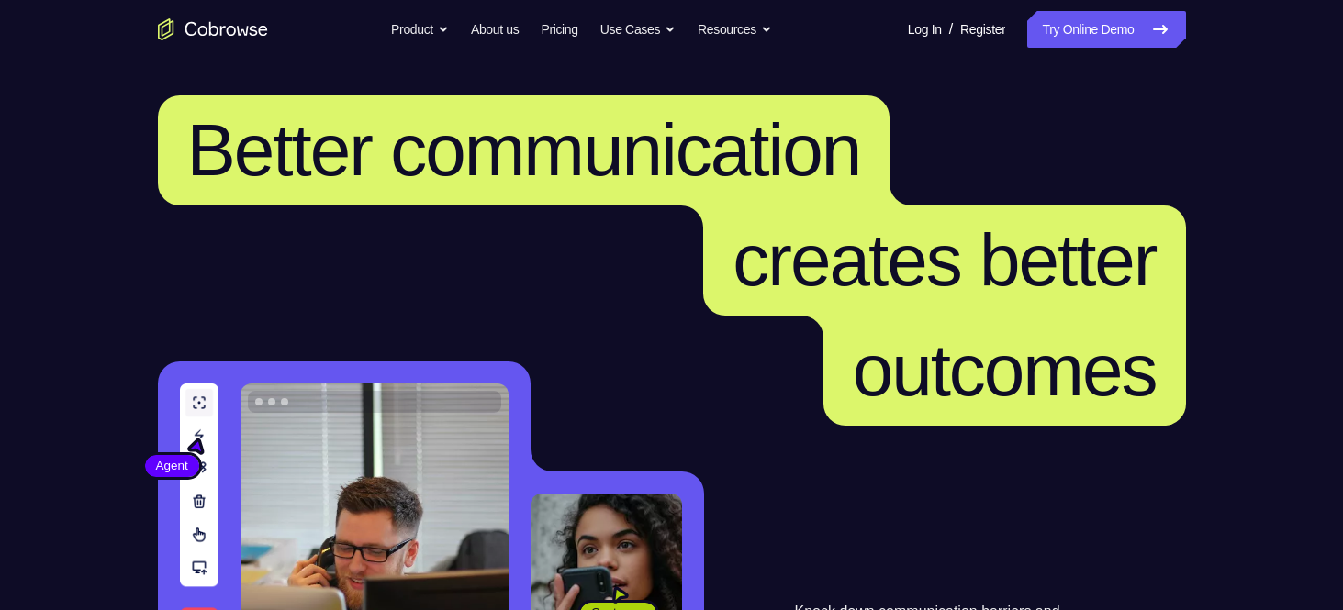 Image resolution: width=1343 pixels, height=610 pixels. What do you see at coordinates (1106, 29) in the screenshot?
I see `a: Try Online Demo` at bounding box center [1106, 29].